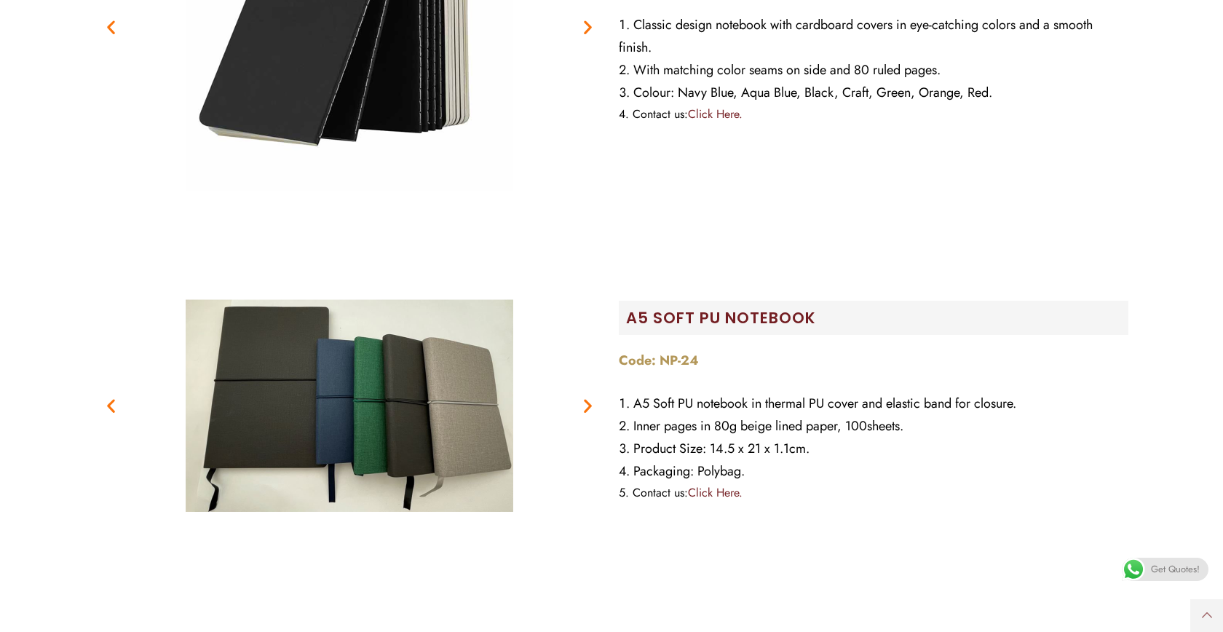 The height and width of the screenshot is (632, 1223). Describe the element at coordinates (874, 70) in the screenshot. I see `li: With matching color seams on side and 80 ruled pages.` at that location.